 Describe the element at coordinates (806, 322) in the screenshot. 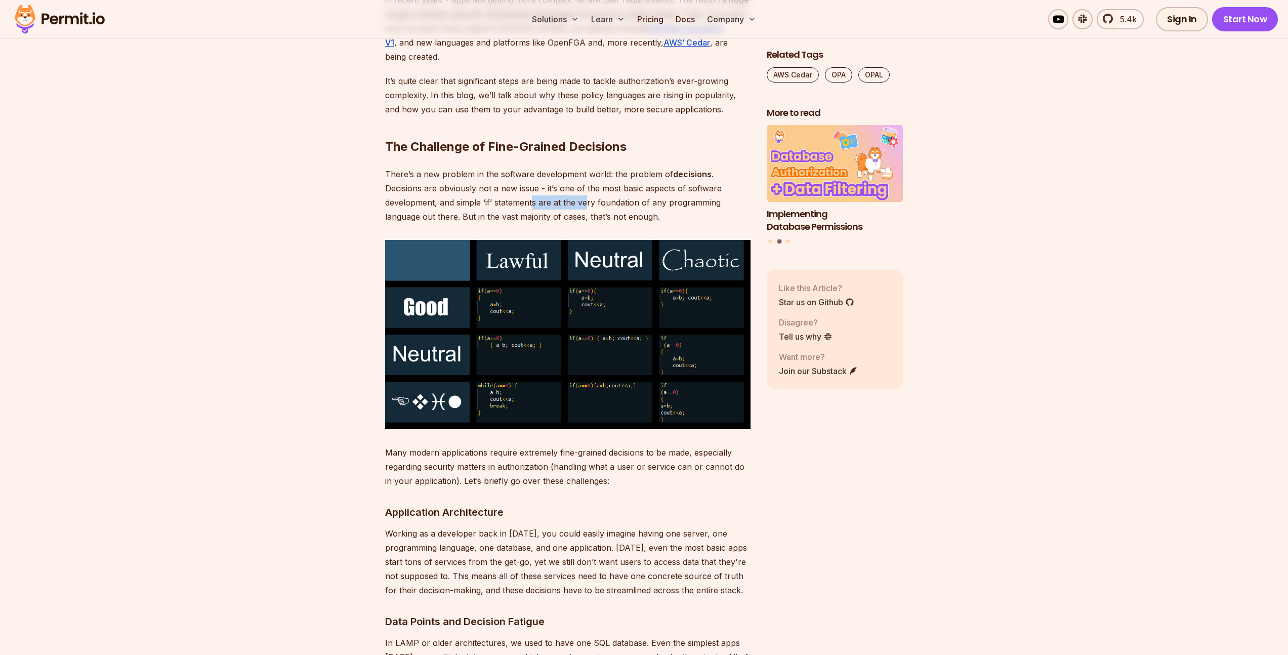

I see `p: Disagree?` at that location.